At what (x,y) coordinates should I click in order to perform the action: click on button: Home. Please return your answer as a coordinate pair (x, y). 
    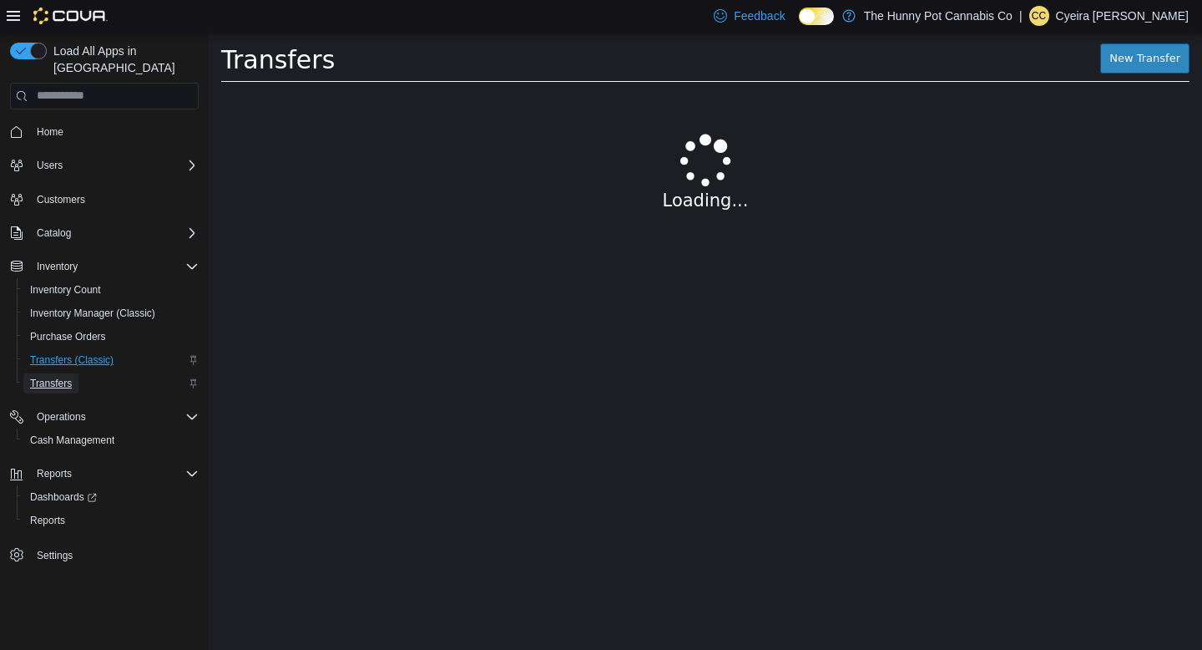
    Looking at the image, I should click on (104, 131).